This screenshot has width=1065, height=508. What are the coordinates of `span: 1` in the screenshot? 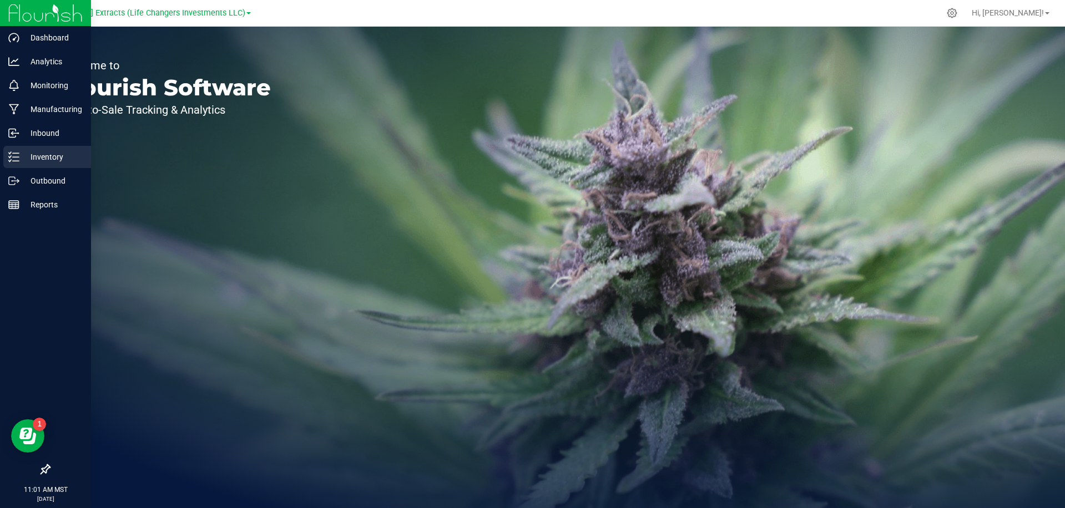 It's located at (7, 6).